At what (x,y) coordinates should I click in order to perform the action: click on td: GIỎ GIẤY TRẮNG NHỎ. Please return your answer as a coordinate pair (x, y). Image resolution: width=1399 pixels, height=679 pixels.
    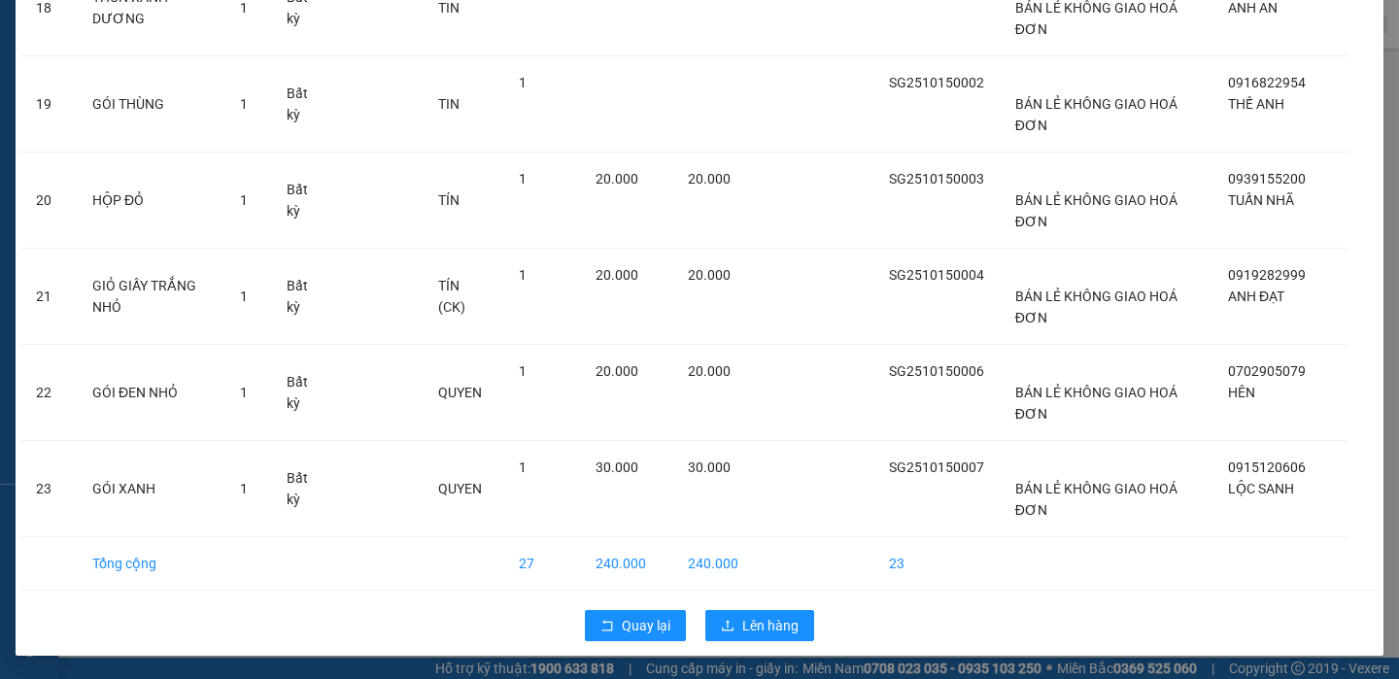
    Looking at the image, I should click on (151, 296).